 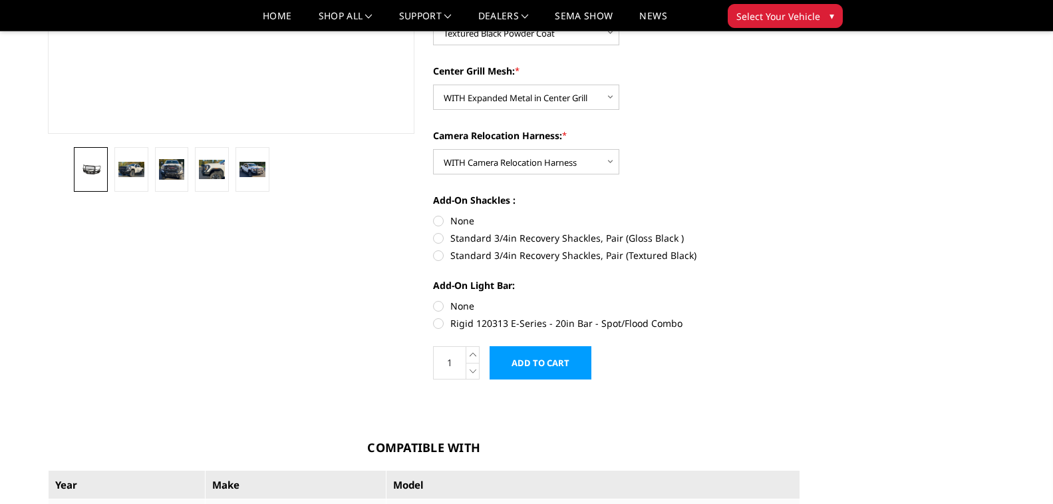 What do you see at coordinates (785, 16) in the screenshot?
I see `button: Select Your Vehicle` at bounding box center [785, 16].